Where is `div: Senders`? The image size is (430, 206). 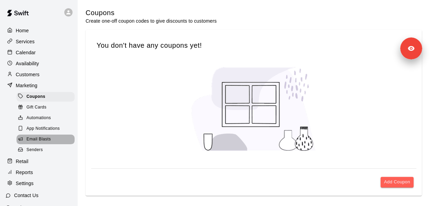
div: Senders is located at coordinates (45, 150).